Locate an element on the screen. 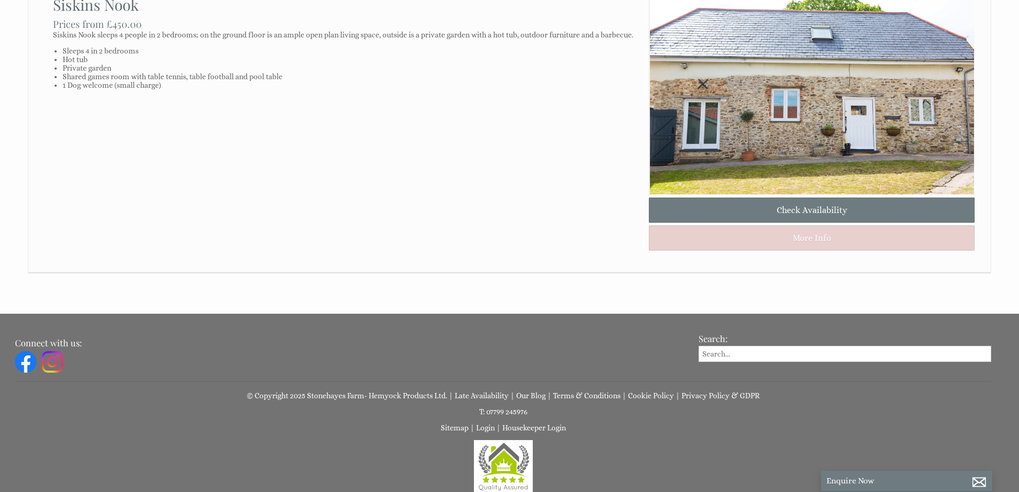 The image size is (1019, 492). li: Sleeps 4 in 2 bedrooms is located at coordinates (352, 51).